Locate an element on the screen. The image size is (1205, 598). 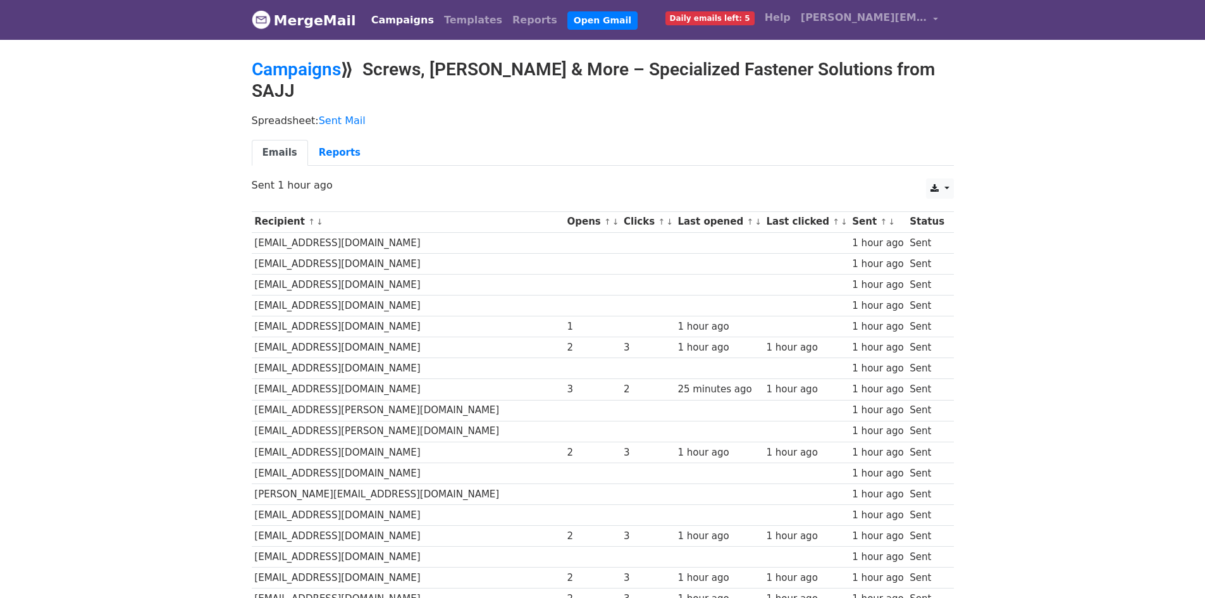
a: MergeMail is located at coordinates (304, 20).